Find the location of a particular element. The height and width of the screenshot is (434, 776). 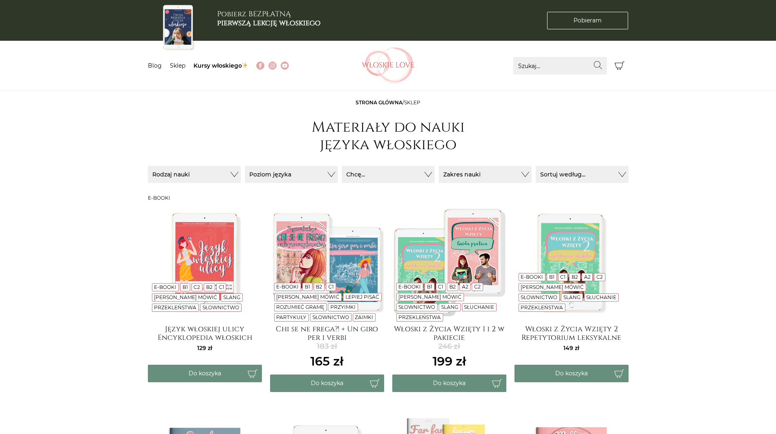

button: Sortuj według... is located at coordinates (582, 174).